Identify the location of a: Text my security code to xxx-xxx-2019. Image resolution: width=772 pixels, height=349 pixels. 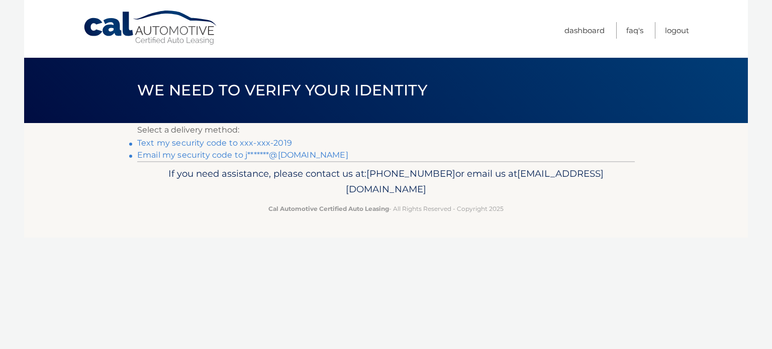
(215, 143).